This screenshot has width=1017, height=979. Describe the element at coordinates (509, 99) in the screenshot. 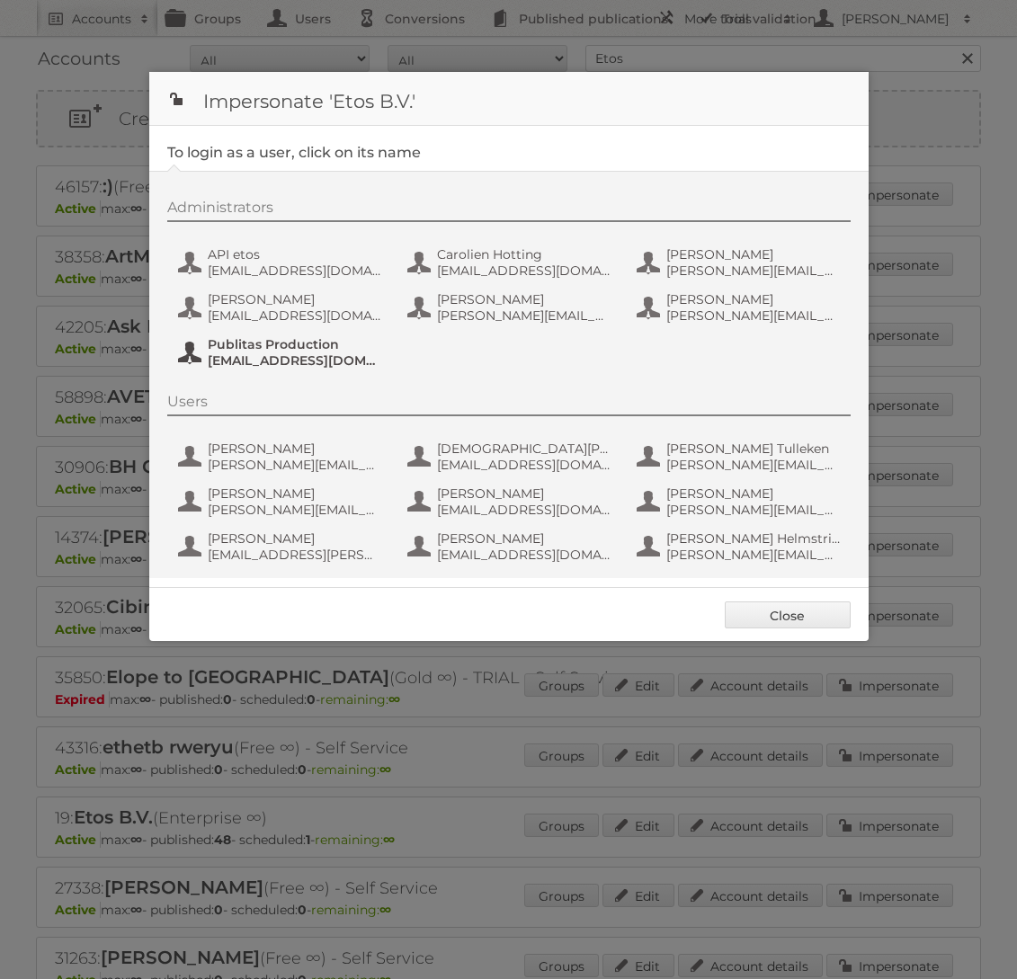

I see `h1: Impersonate 'Etos B.V.'` at that location.